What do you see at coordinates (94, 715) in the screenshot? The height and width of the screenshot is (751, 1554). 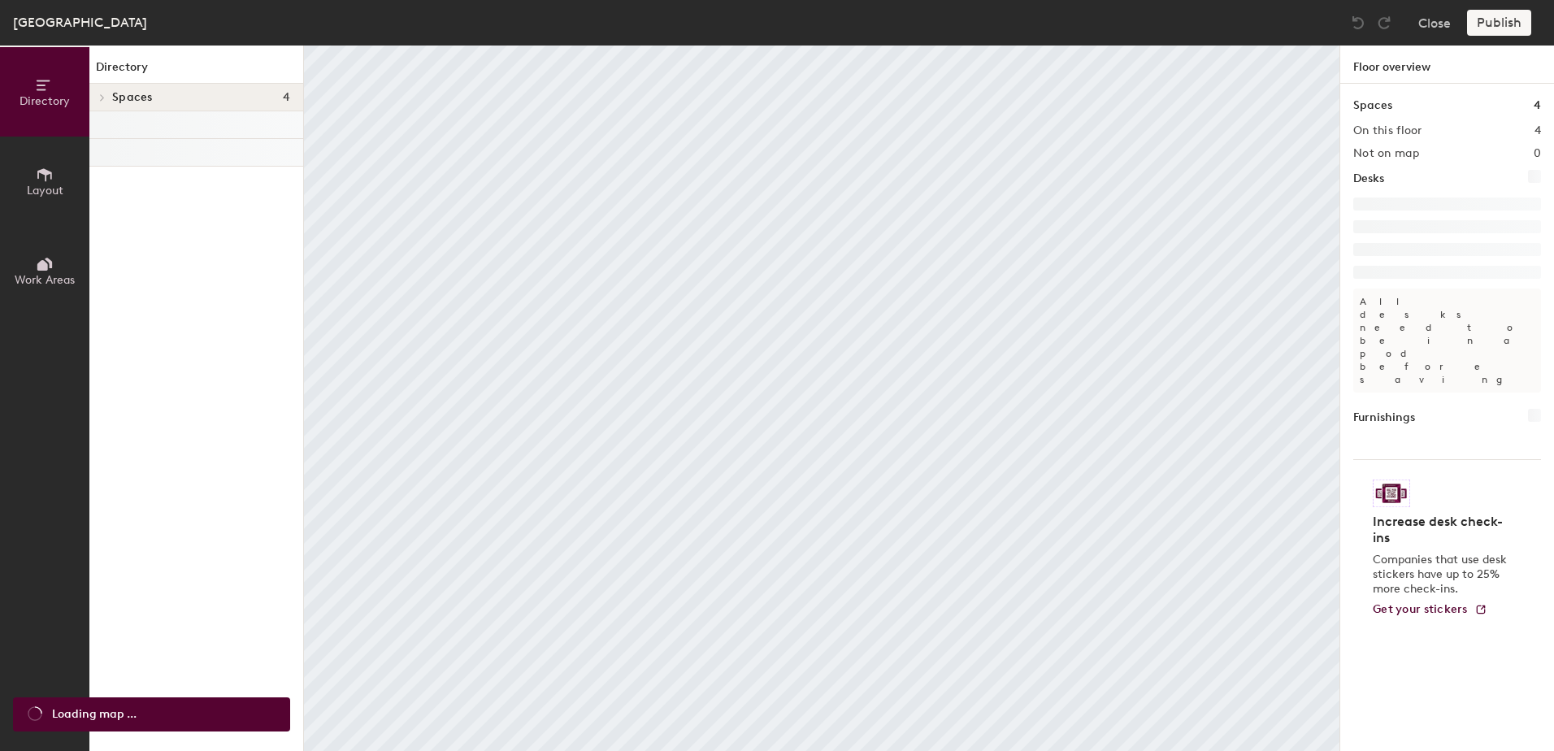 I see `span: Loading map ...` at bounding box center [94, 715].